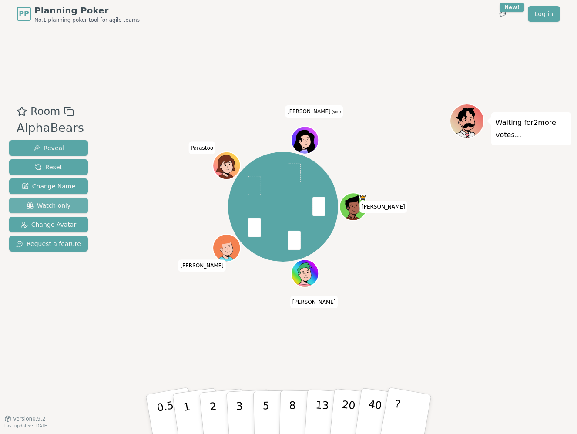 The height and width of the screenshot is (434, 577). I want to click on button: Request a feature, so click(48, 244).